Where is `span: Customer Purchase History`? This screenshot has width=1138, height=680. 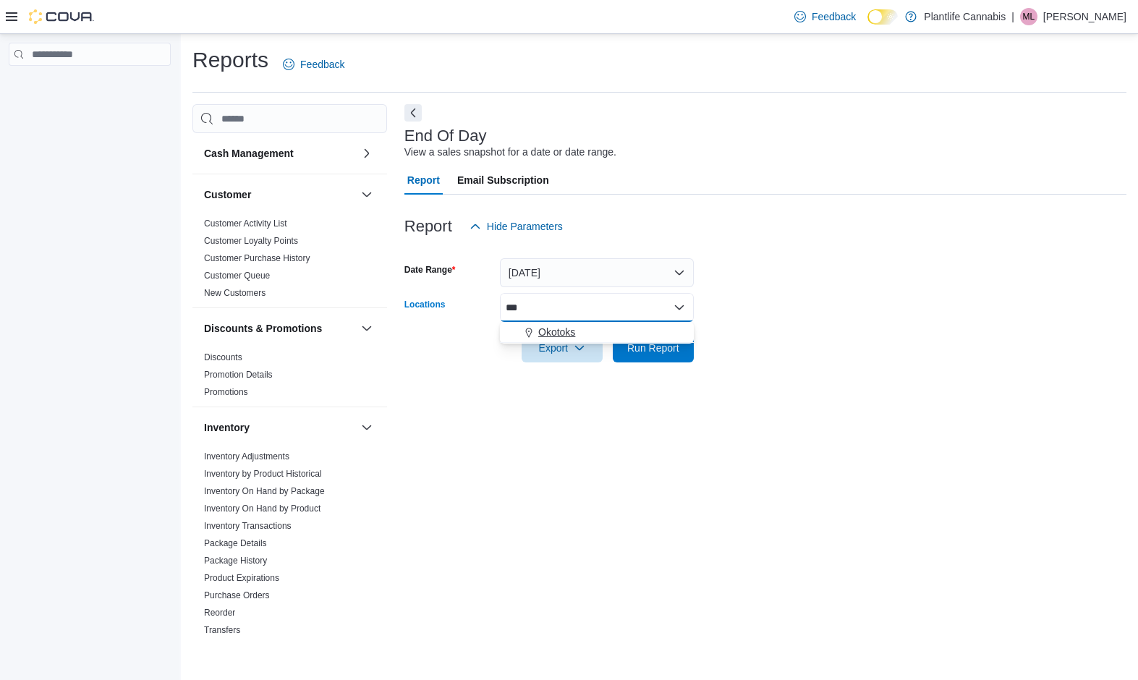
span: Customer Purchase History is located at coordinates (257, 258).